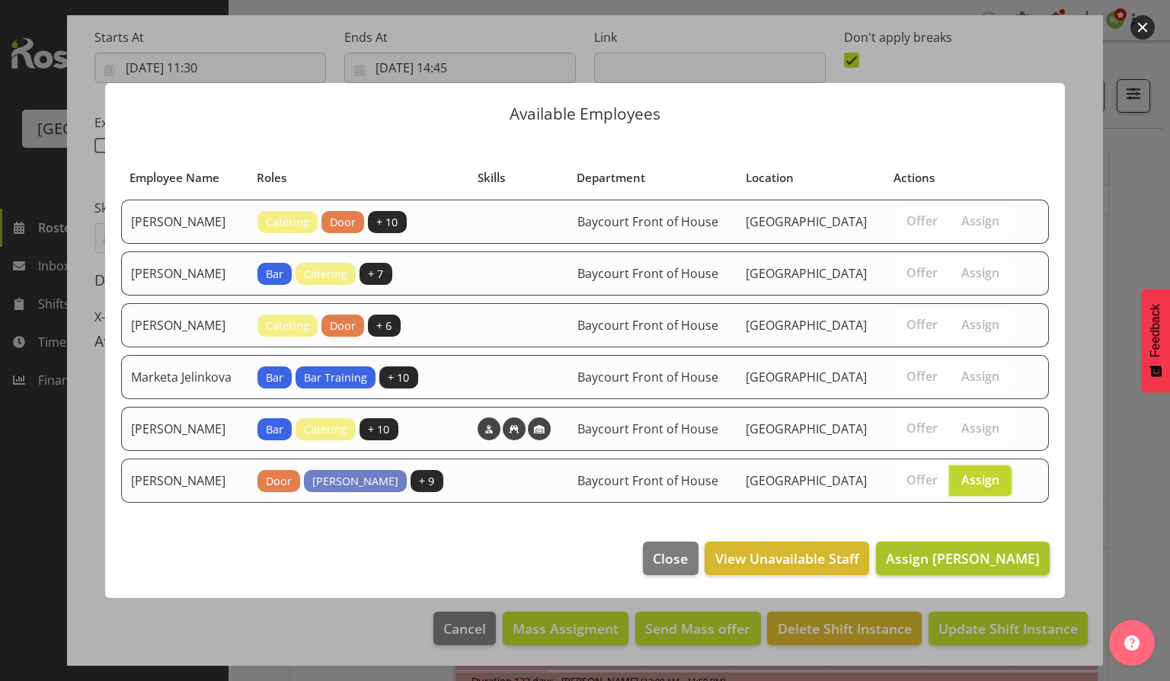 The image size is (1170, 681). What do you see at coordinates (786, 558) in the screenshot?
I see `button: View Unavailable Staff` at bounding box center [786, 558].